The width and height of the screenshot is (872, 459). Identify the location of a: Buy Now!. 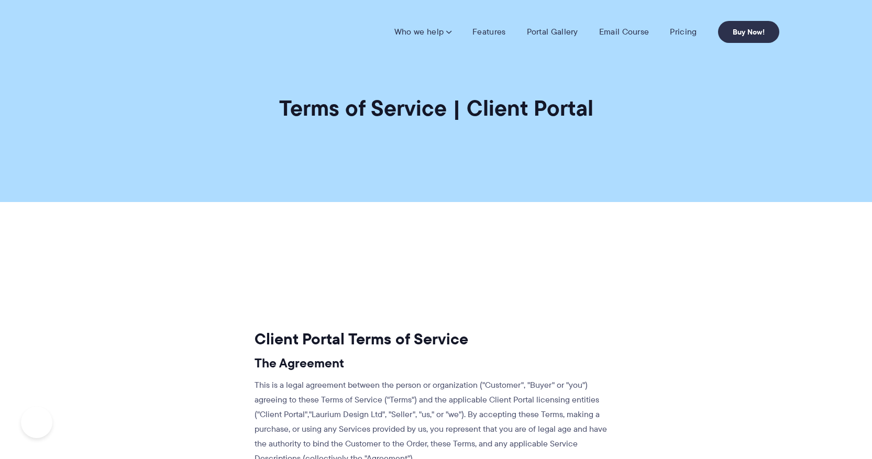
(748, 32).